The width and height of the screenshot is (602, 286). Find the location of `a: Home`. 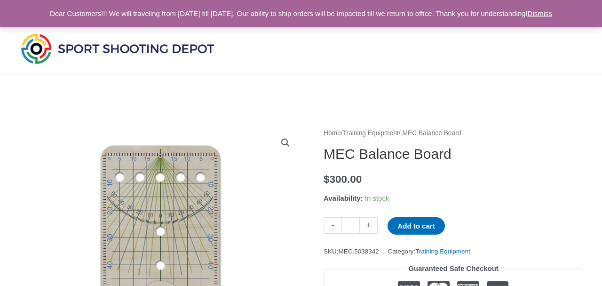

a: Home is located at coordinates (332, 133).